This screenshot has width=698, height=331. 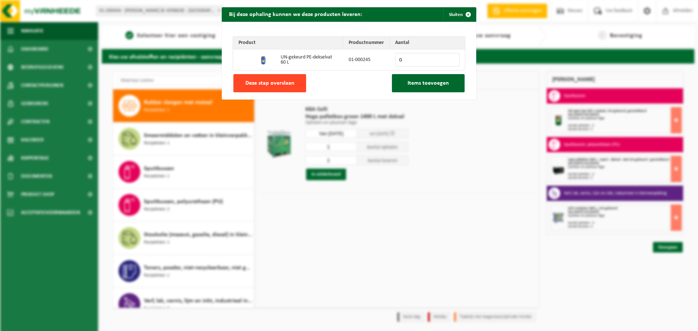 I want to click on th: Aantal, so click(x=427, y=43).